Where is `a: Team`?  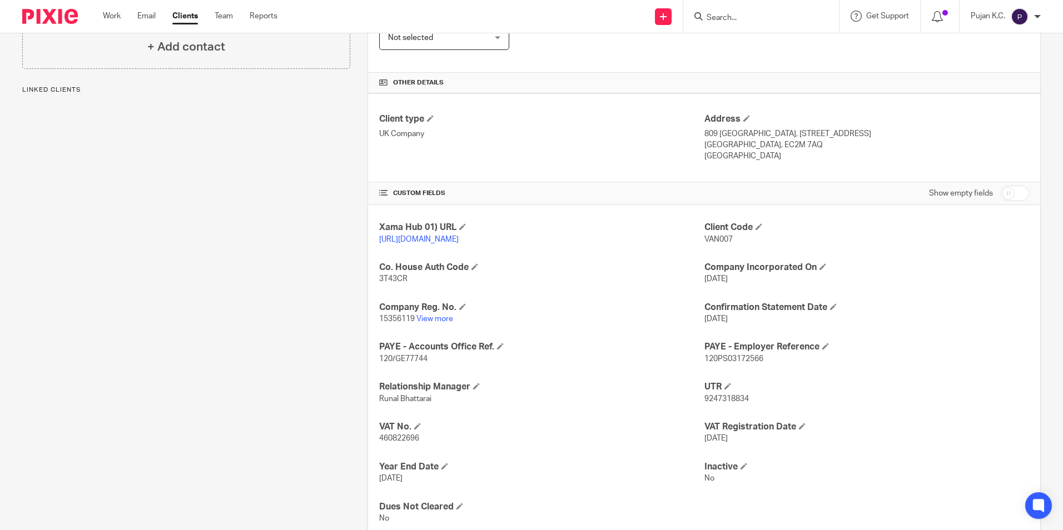 a: Team is located at coordinates (224, 16).